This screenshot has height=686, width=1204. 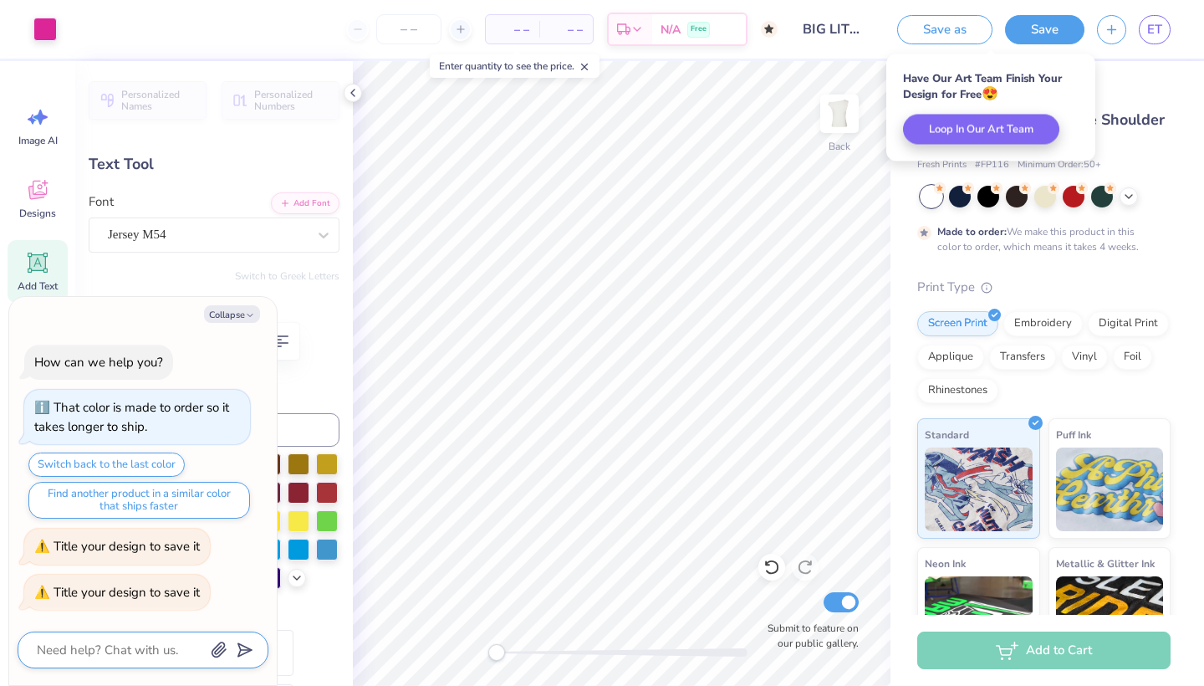 What do you see at coordinates (38, 213) in the screenshot?
I see `span: Designs` at bounding box center [38, 213].